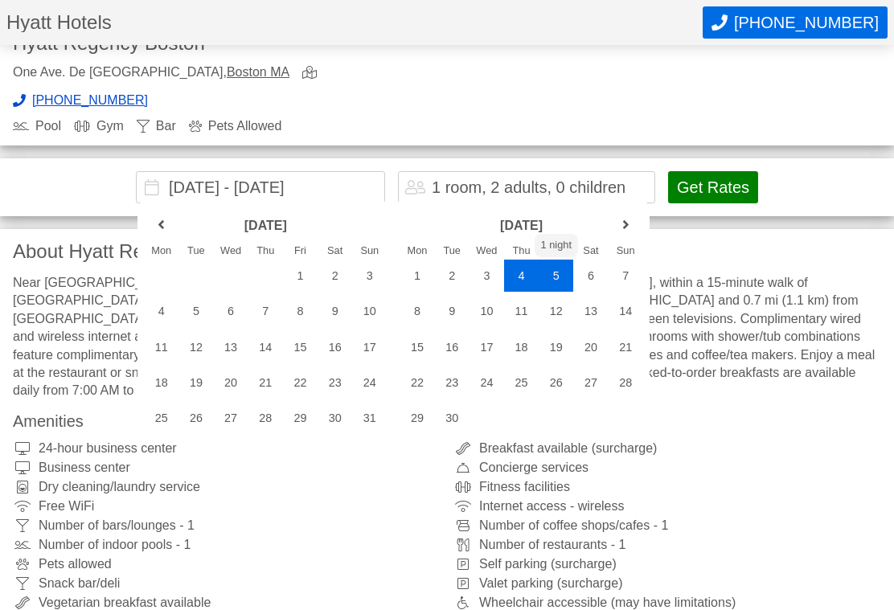  Describe the element at coordinates (795, 23) in the screenshot. I see `button: Call` at that location.